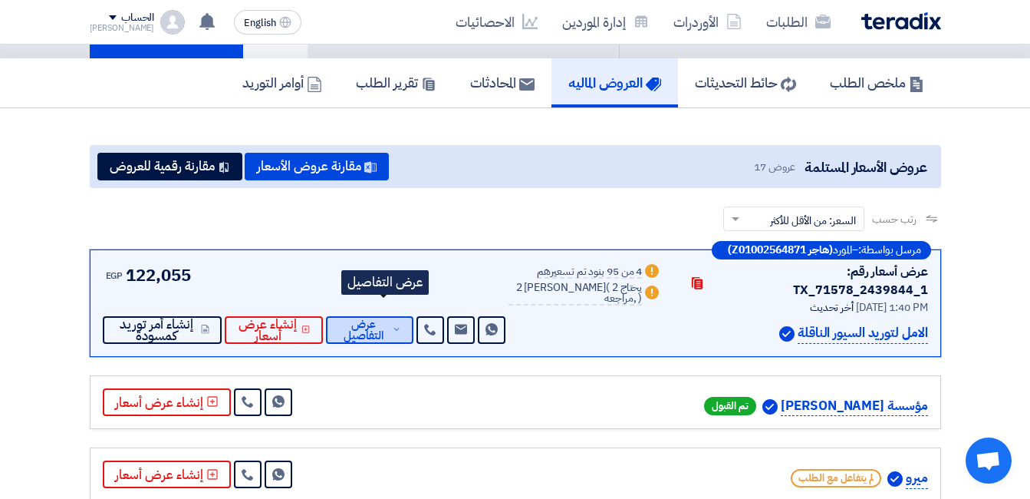 Image resolution: width=1030 pixels, height=499 pixels. What do you see at coordinates (775, 166) in the screenshot?
I see `span: عروض 17` at bounding box center [775, 166].